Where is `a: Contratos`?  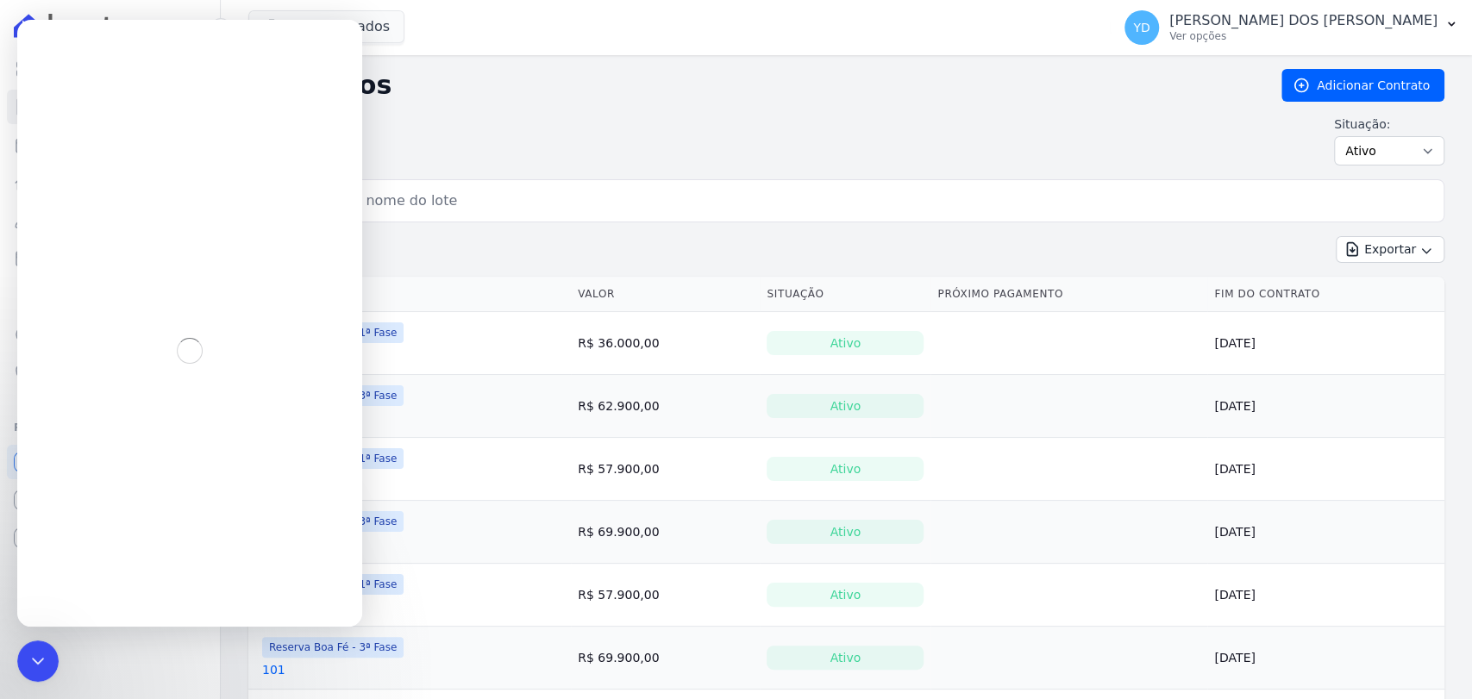
a: Contratos is located at coordinates (110, 107).